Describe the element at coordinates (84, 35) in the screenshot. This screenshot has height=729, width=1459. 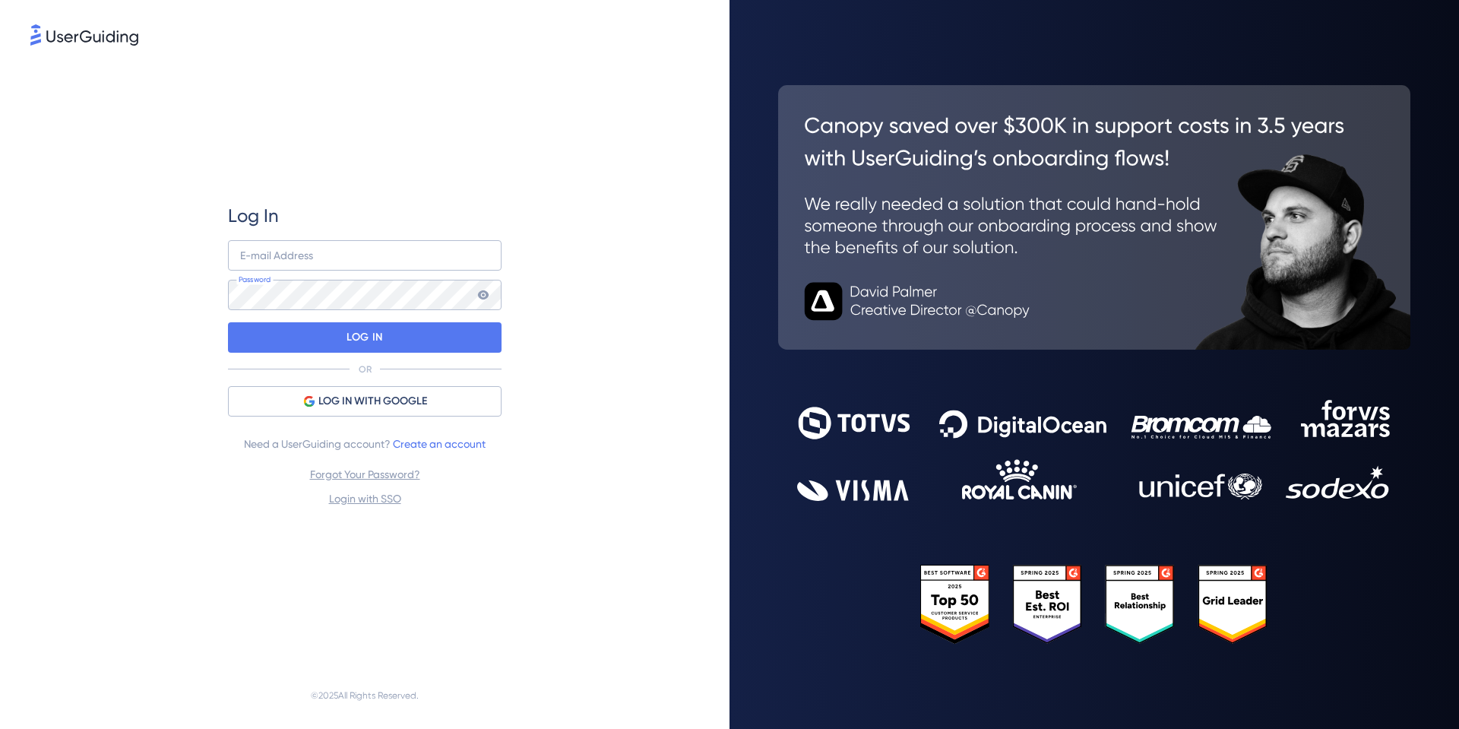
I see `img: 8faab4ba6bc7696a72372aa768b0286c.svg` at that location.